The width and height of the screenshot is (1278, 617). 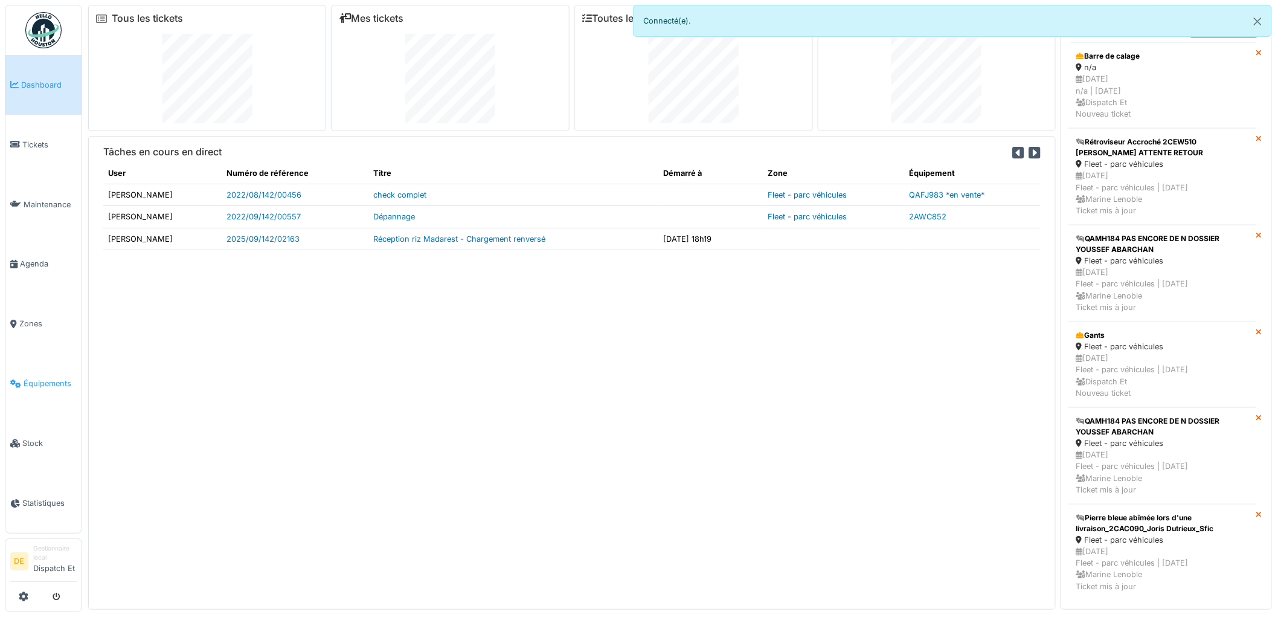 I want to click on a: 2025/09/142/02163, so click(x=263, y=239).